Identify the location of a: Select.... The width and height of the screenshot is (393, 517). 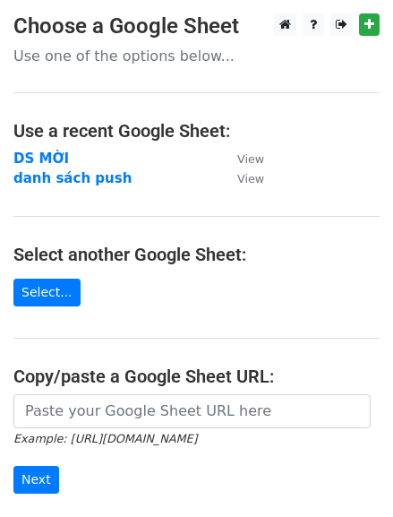
(47, 292).